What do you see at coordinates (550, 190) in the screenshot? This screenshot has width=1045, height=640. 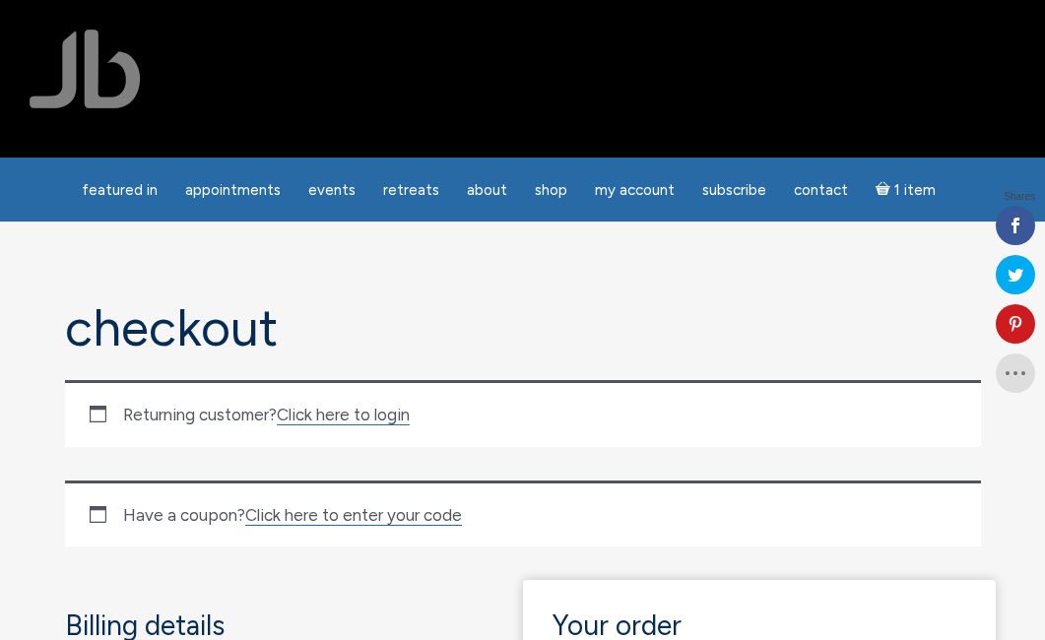 I see `span: Shop` at bounding box center [550, 190].